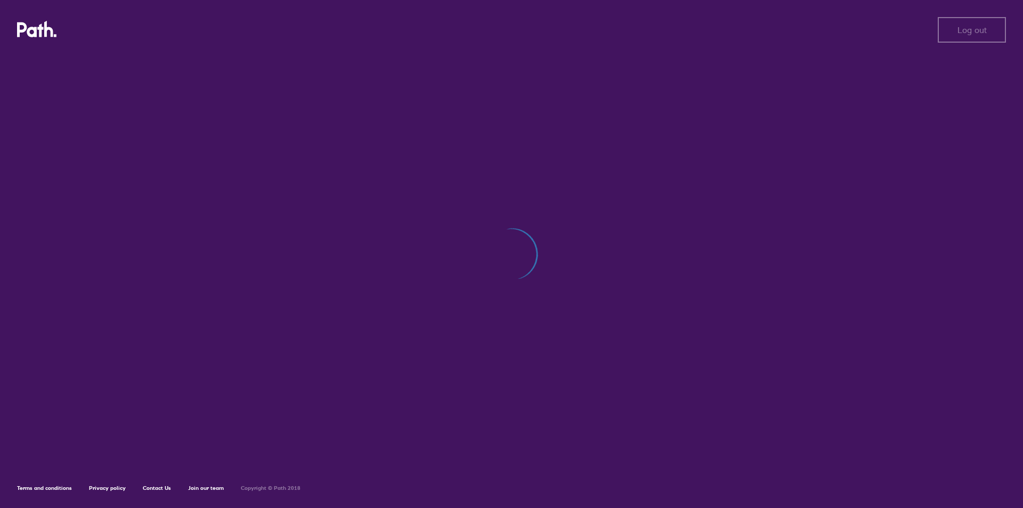 The image size is (1023, 508). What do you see at coordinates (107, 487) in the screenshot?
I see `a: Privacy policy` at bounding box center [107, 487].